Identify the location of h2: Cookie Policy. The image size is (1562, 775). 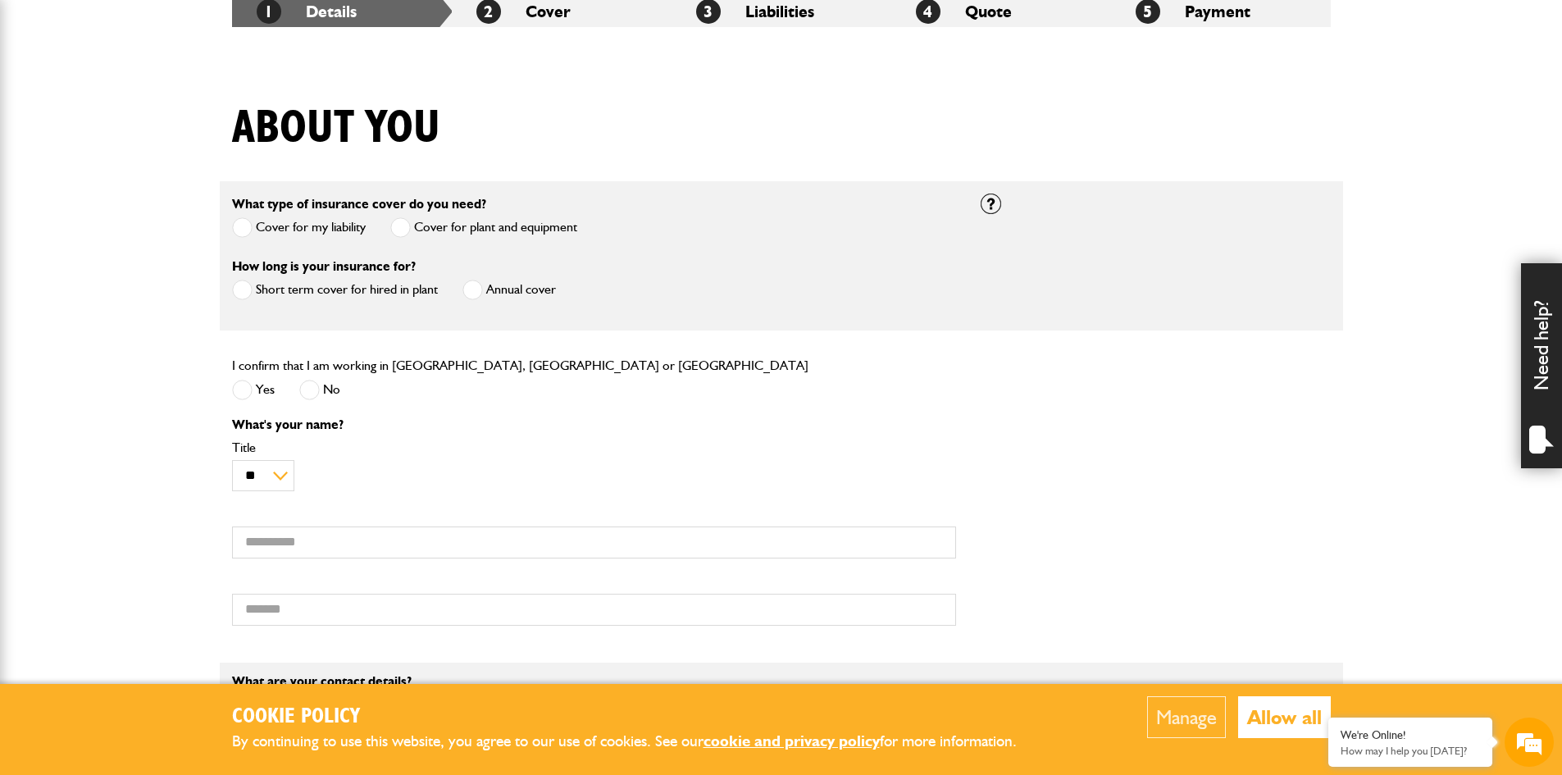
(638, 717).